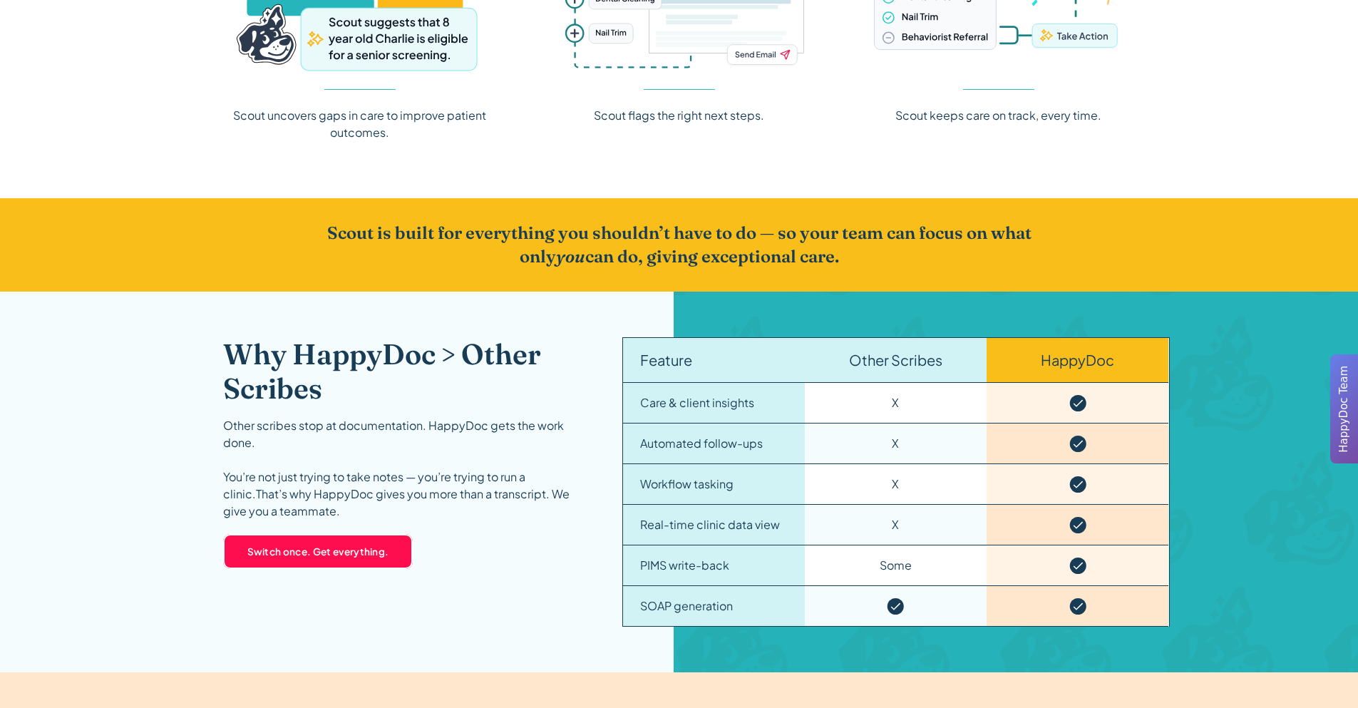  What do you see at coordinates (570, 256) in the screenshot?
I see `em: you` at bounding box center [570, 256].